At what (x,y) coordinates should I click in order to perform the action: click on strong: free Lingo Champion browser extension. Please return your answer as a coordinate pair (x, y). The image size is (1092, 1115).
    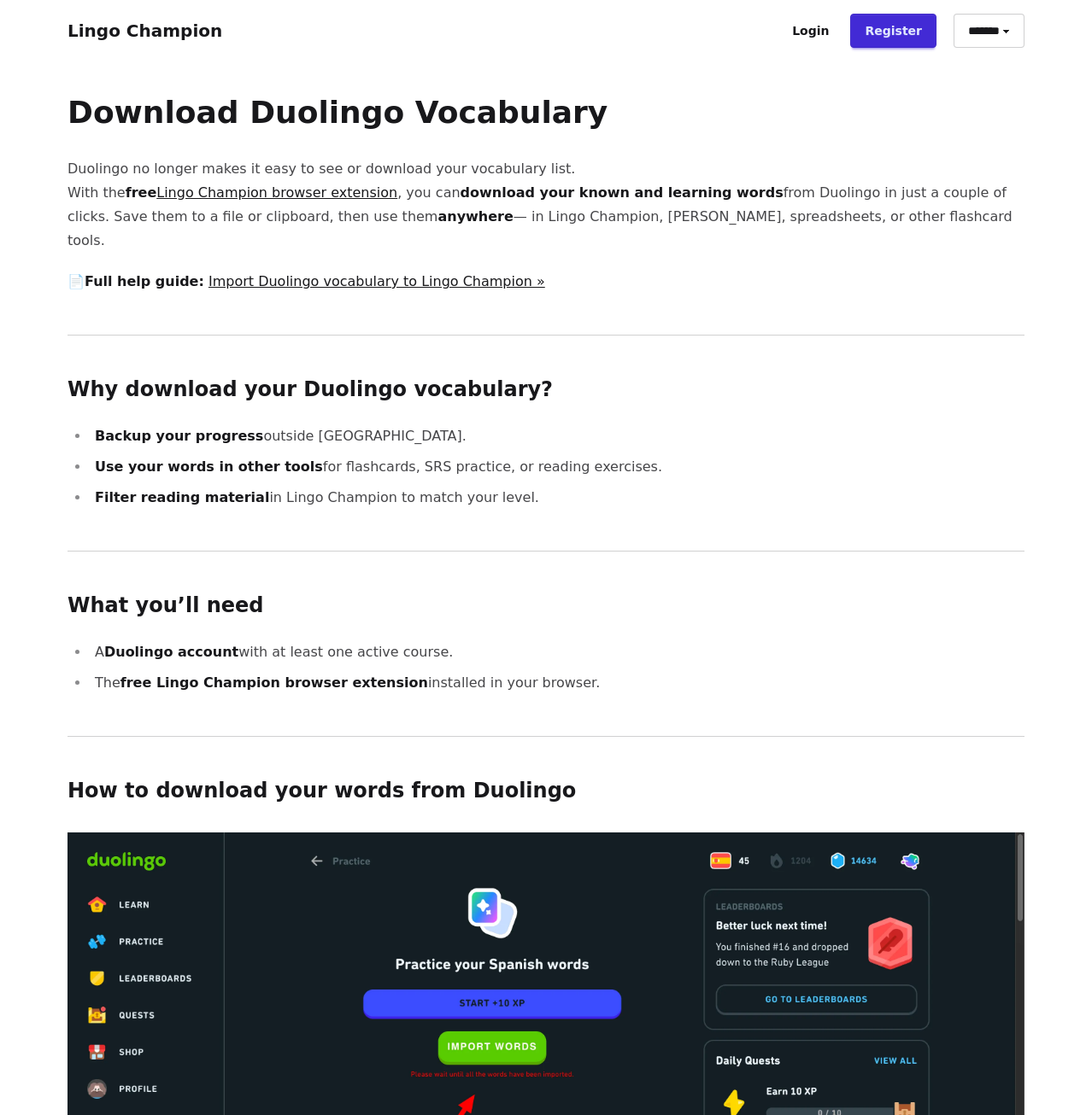
    Looking at the image, I should click on (274, 682).